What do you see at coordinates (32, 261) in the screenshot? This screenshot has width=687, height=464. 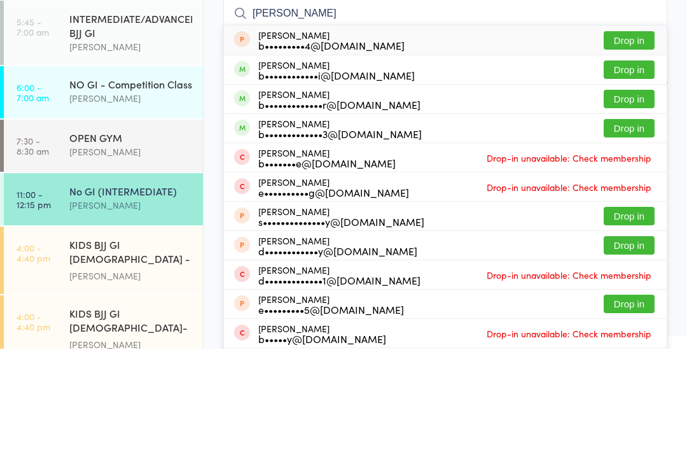 I see `time: 7:30 - 8:30 am` at bounding box center [32, 261].